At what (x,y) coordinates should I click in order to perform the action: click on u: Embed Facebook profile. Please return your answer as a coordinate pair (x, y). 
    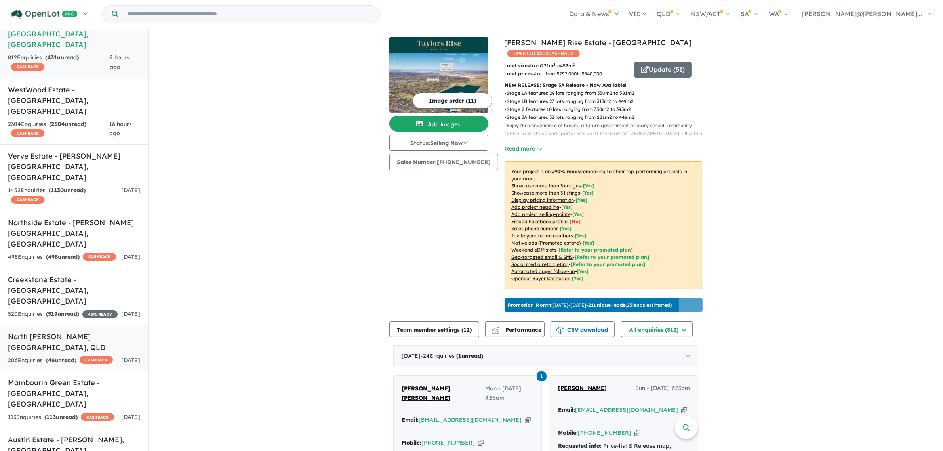
    Looking at the image, I should click on (539, 221).